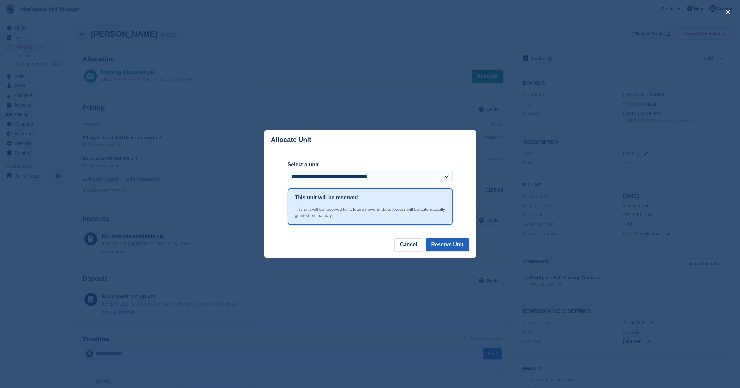  I want to click on h1: This unit will be reserved, so click(326, 198).